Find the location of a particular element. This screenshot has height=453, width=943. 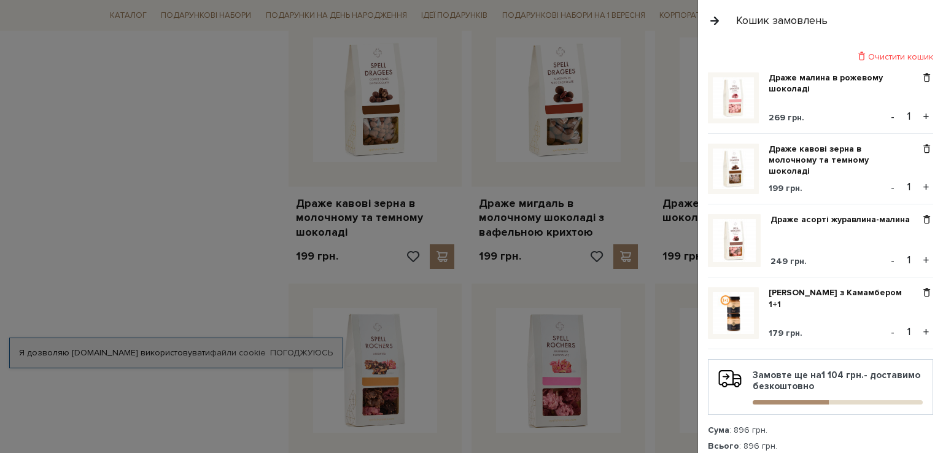

strong: Всього is located at coordinates (723, 446).